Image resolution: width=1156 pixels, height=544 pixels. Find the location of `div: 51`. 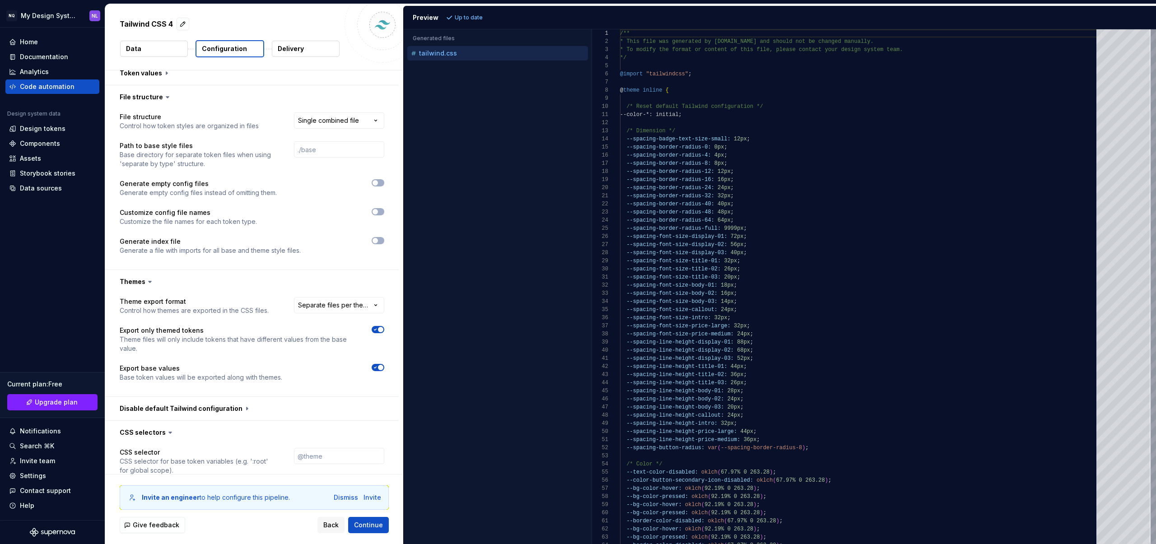

div: 51 is located at coordinates (600, 440).